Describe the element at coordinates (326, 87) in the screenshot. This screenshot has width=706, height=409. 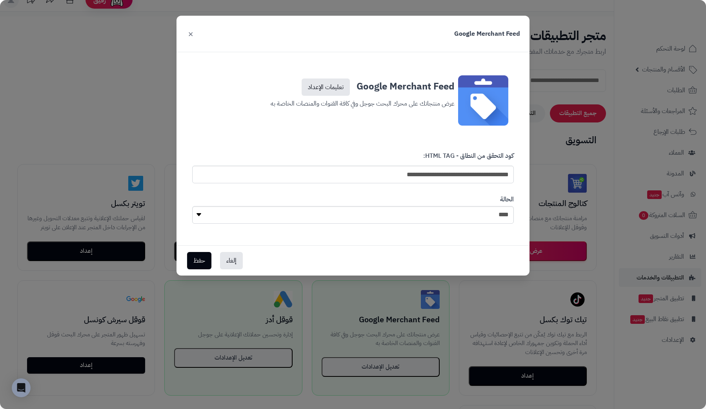
I see `a: تعليمات الإعداد` at that location.